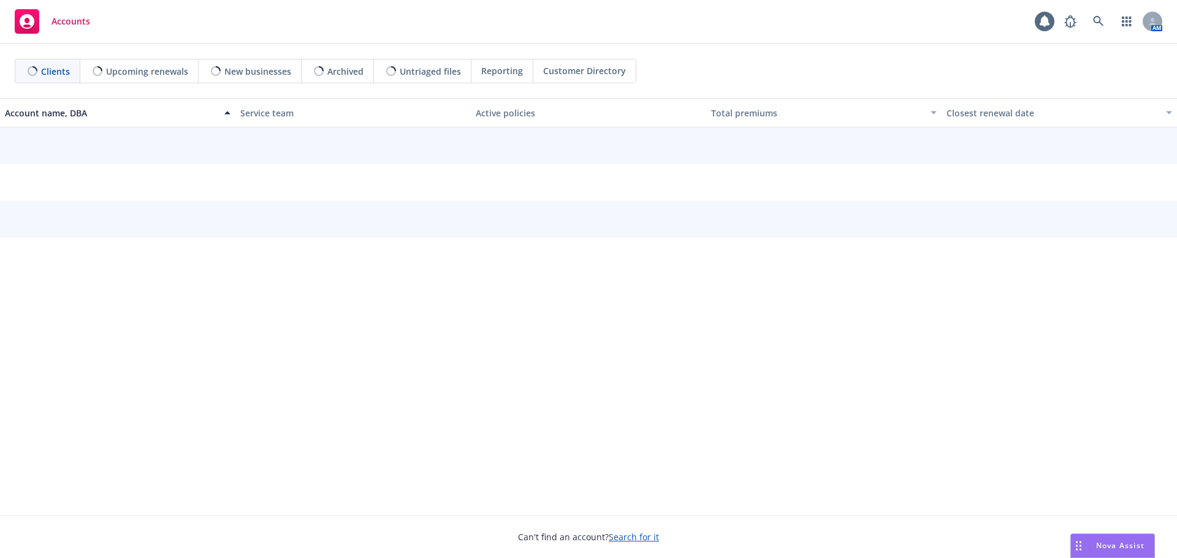  Describe the element at coordinates (353, 113) in the screenshot. I see `button: Service team` at that location.